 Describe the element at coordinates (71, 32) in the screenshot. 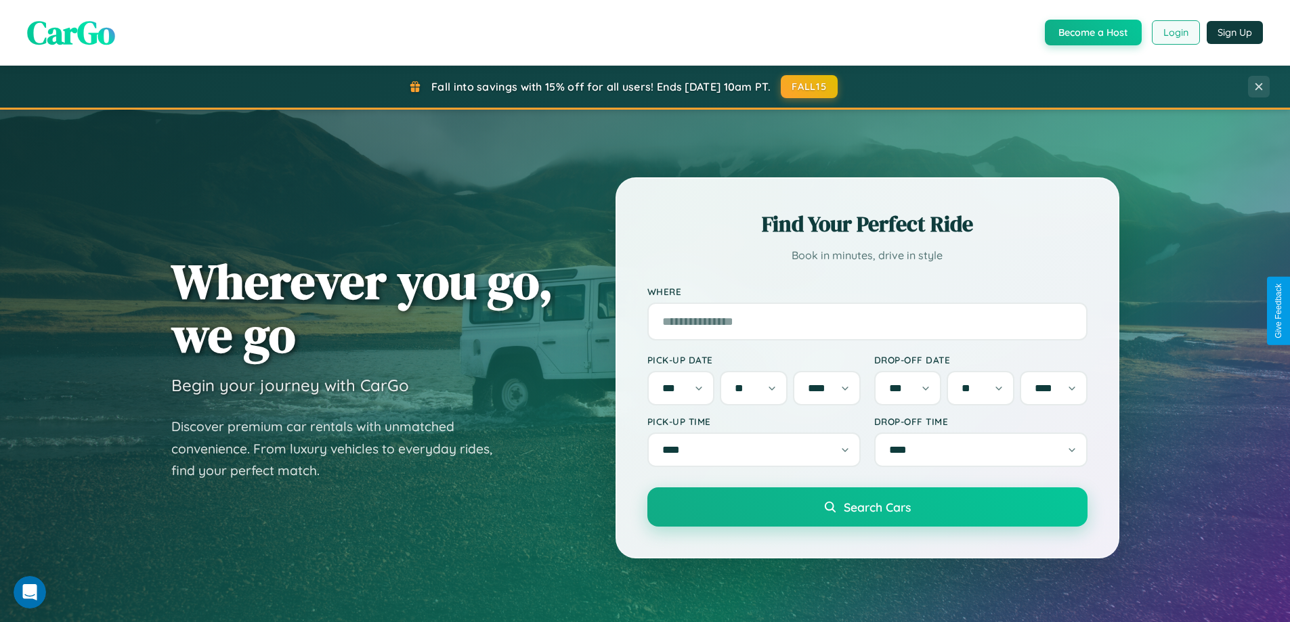

I see `span: CarGo` at that location.